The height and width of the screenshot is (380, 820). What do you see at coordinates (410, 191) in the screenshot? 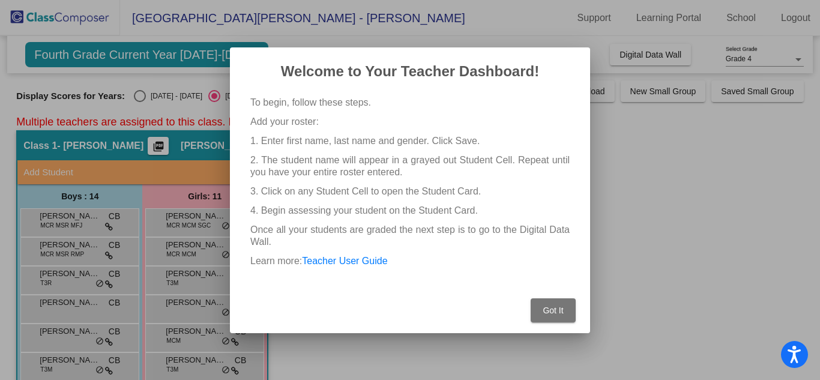
I see `p: 3. Click on any Student Cell to open the Student Card.` at bounding box center [410, 191].